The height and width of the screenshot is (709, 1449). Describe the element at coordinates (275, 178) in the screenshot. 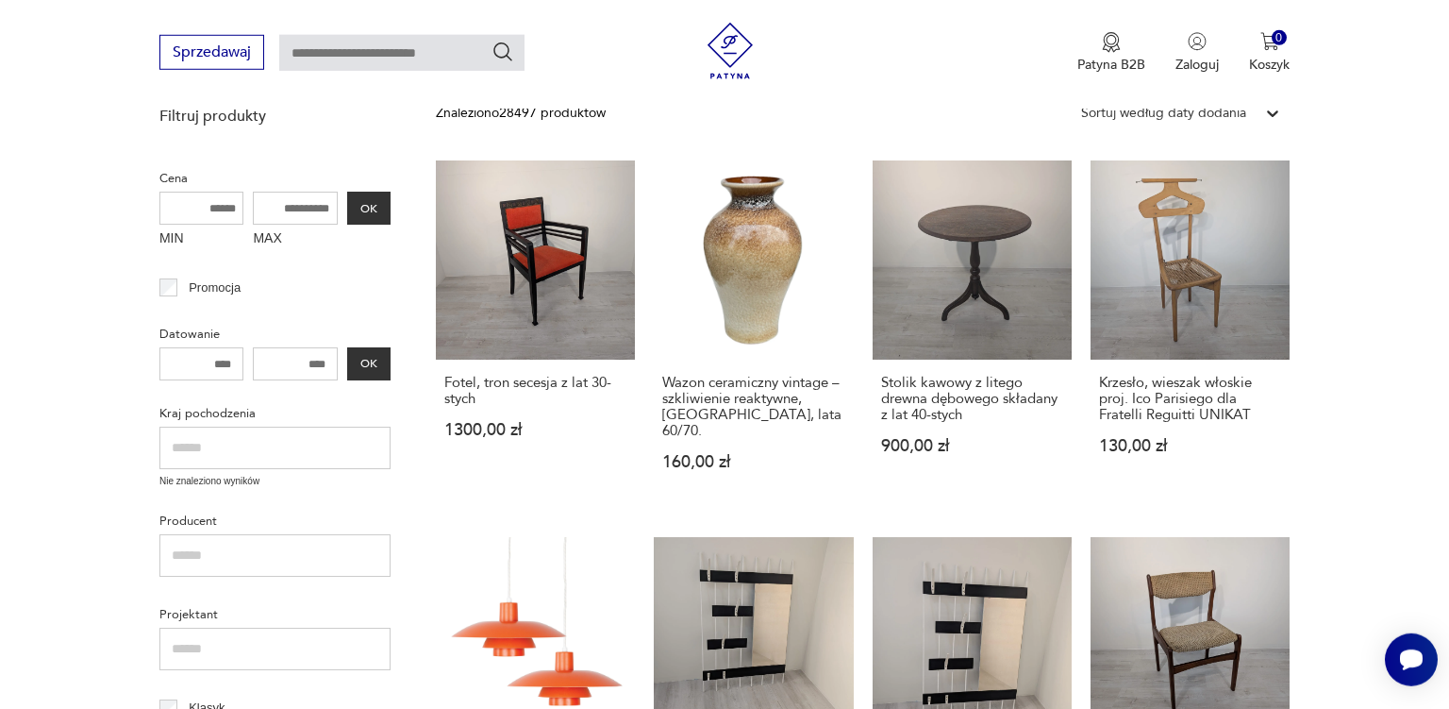

I see `p: Cena` at that location.